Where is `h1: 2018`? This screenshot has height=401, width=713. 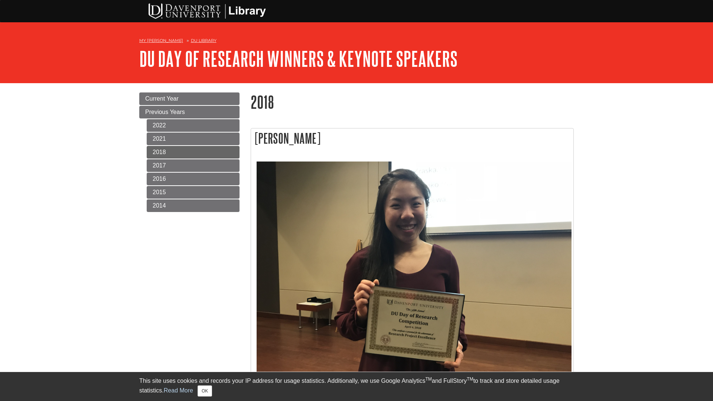 h1: 2018 is located at coordinates (412, 102).